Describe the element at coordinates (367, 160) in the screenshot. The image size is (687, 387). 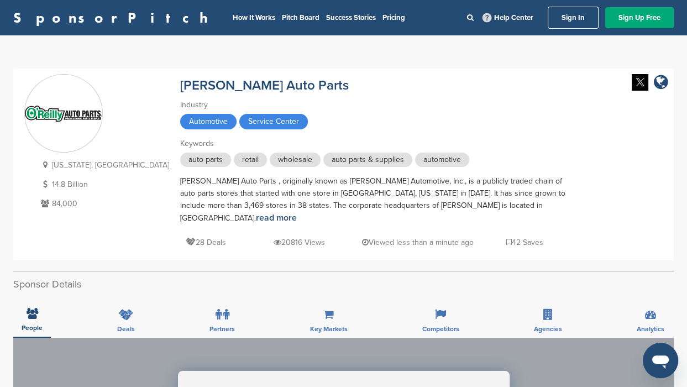
I see `span: auto parts & supplies` at that location.